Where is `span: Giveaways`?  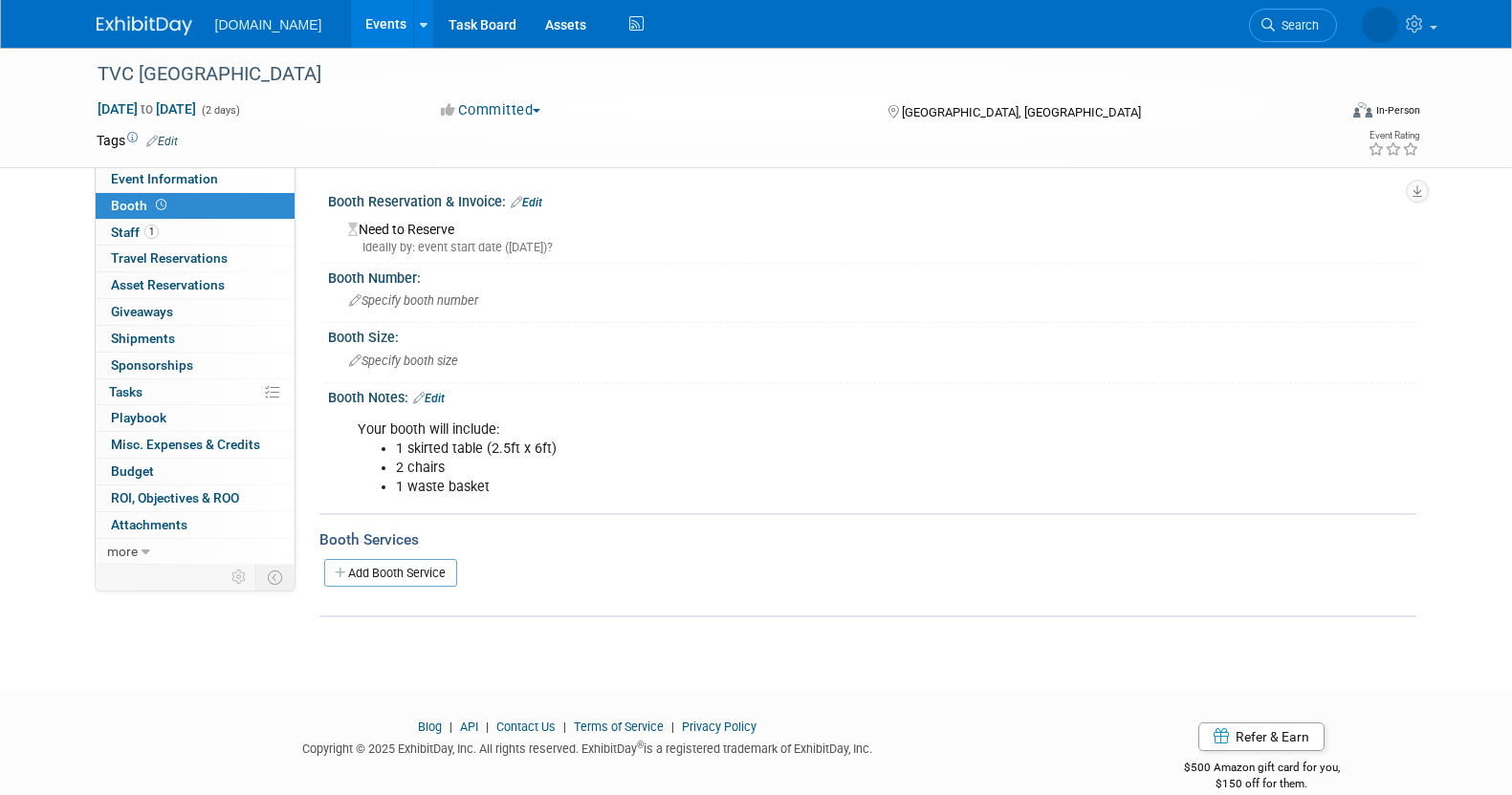
span: Giveaways is located at coordinates (142, 312).